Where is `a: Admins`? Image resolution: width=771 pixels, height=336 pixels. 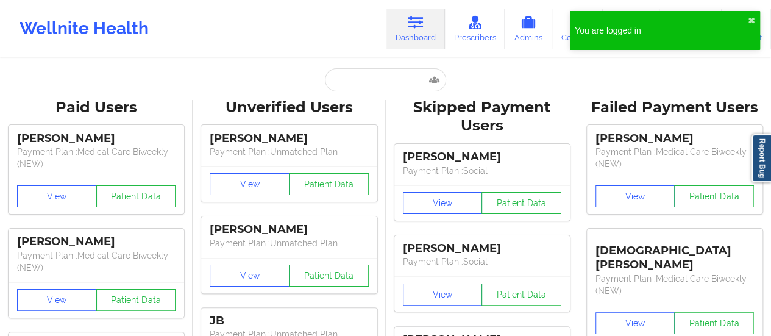 a: Admins is located at coordinates (528, 29).